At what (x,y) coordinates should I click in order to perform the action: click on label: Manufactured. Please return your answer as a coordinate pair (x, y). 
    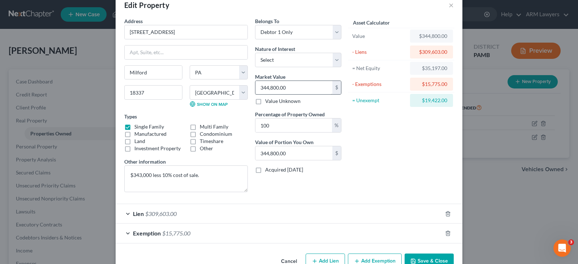
    Looking at the image, I should click on (150, 134).